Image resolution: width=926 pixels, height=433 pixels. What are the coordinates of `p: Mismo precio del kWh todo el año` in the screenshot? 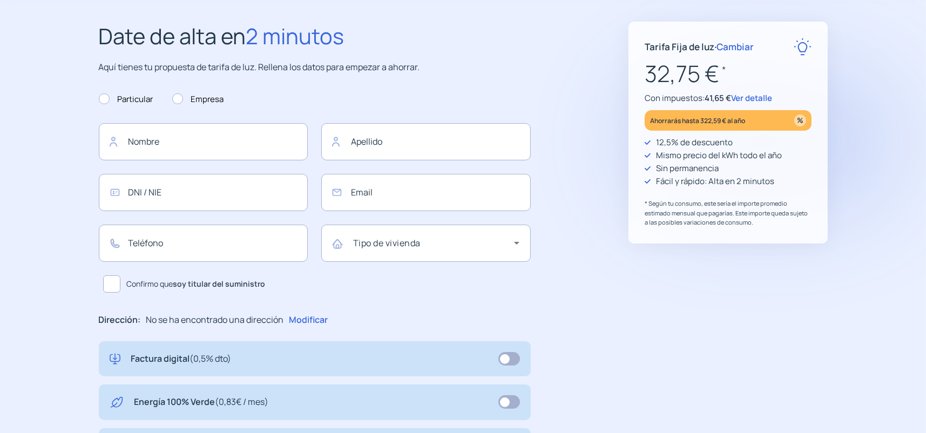 It's located at (719, 156).